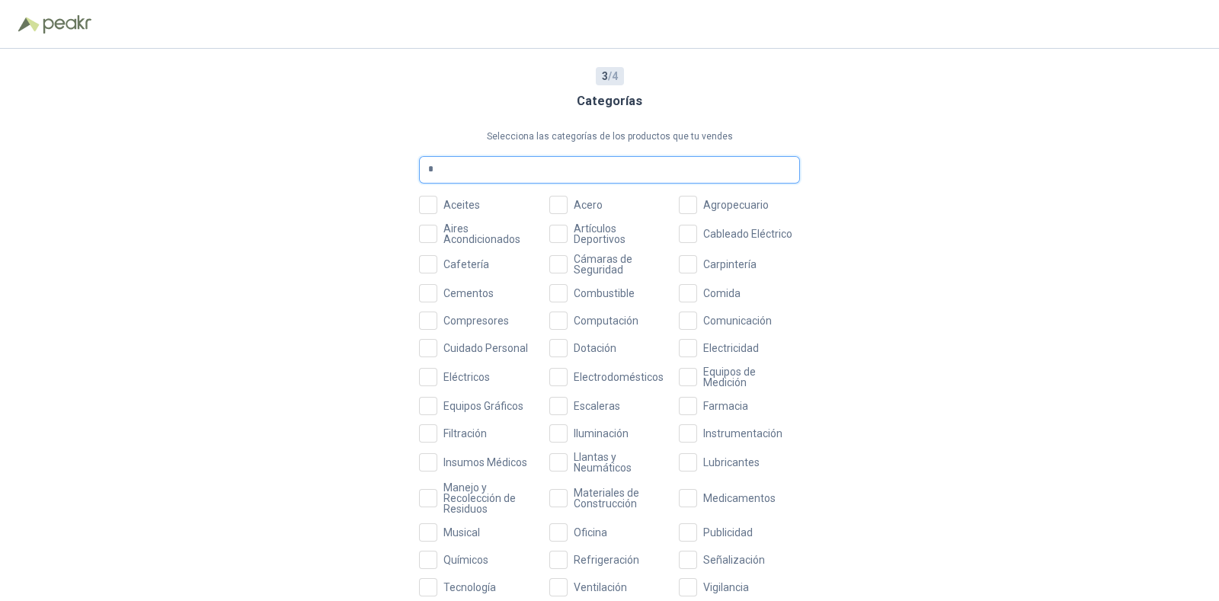 This screenshot has height=601, width=1219. I want to click on span: Cableado Eléctrico, so click(747, 234).